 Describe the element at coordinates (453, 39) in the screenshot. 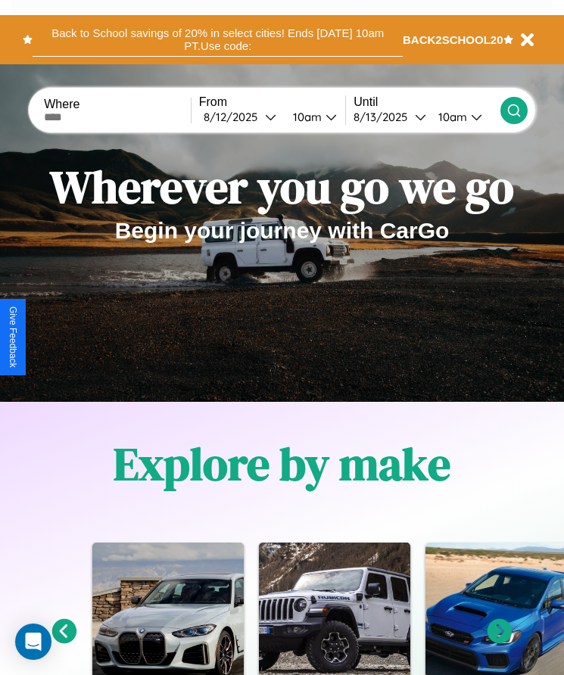

I see `b: BACK2SCHOOL20` at that location.